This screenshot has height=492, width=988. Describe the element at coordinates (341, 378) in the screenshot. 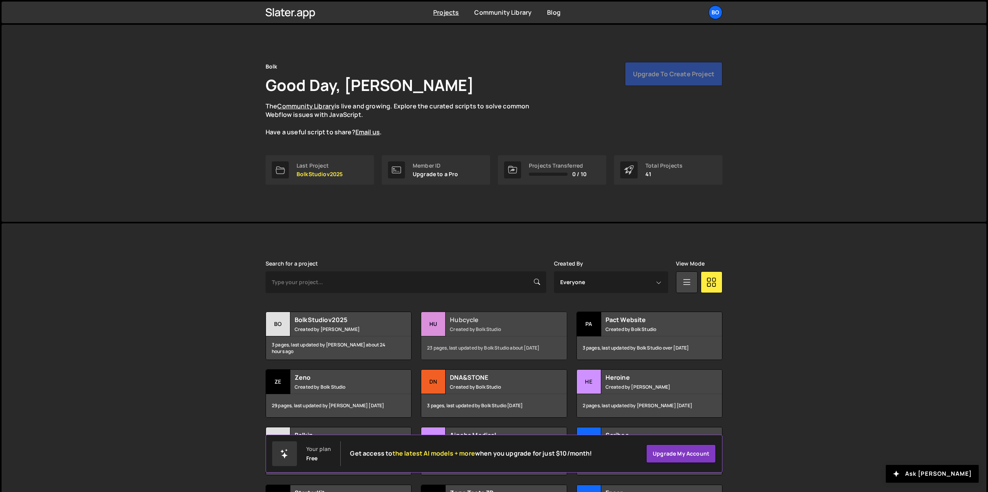

I see `h2: Zeno` at that location.